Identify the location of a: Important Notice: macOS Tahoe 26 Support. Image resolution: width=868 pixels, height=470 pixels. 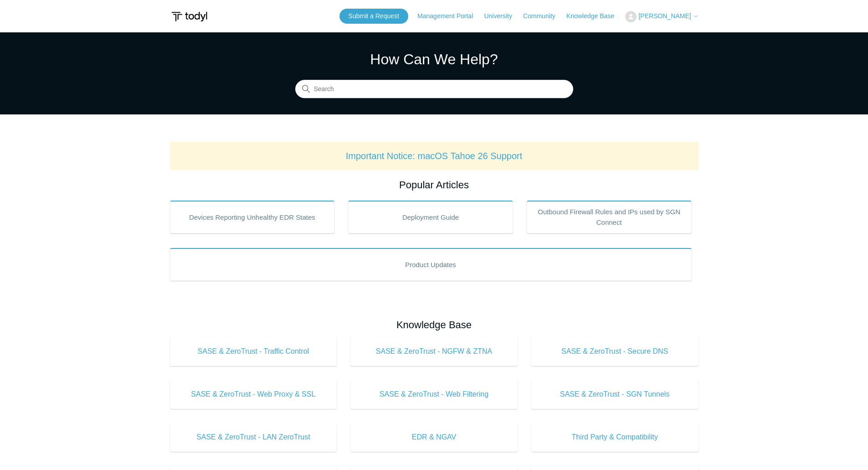
(434, 156).